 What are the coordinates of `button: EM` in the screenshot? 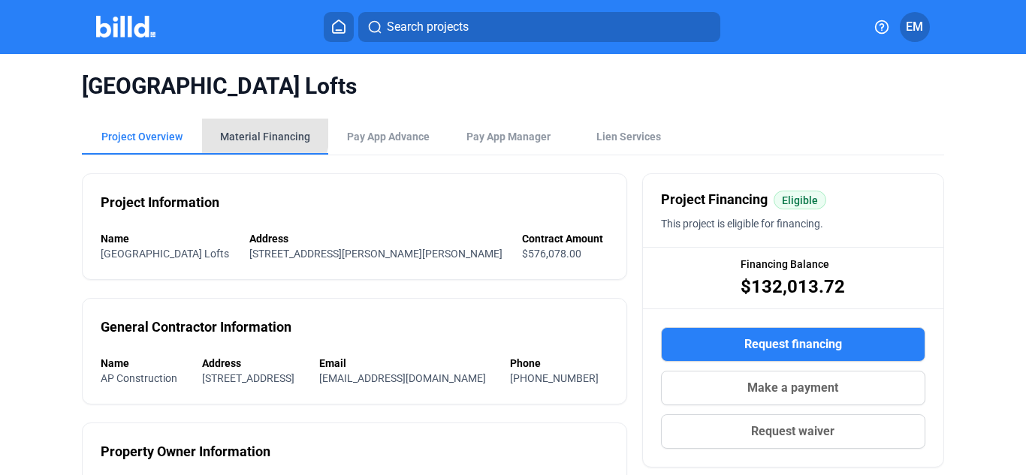 It's located at (915, 27).